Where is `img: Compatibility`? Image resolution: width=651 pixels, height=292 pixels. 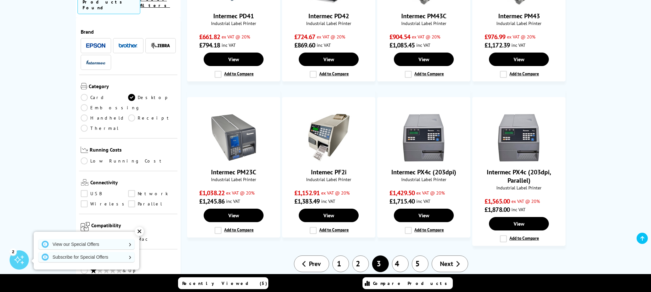
img: Compatibility is located at coordinates (85, 226).